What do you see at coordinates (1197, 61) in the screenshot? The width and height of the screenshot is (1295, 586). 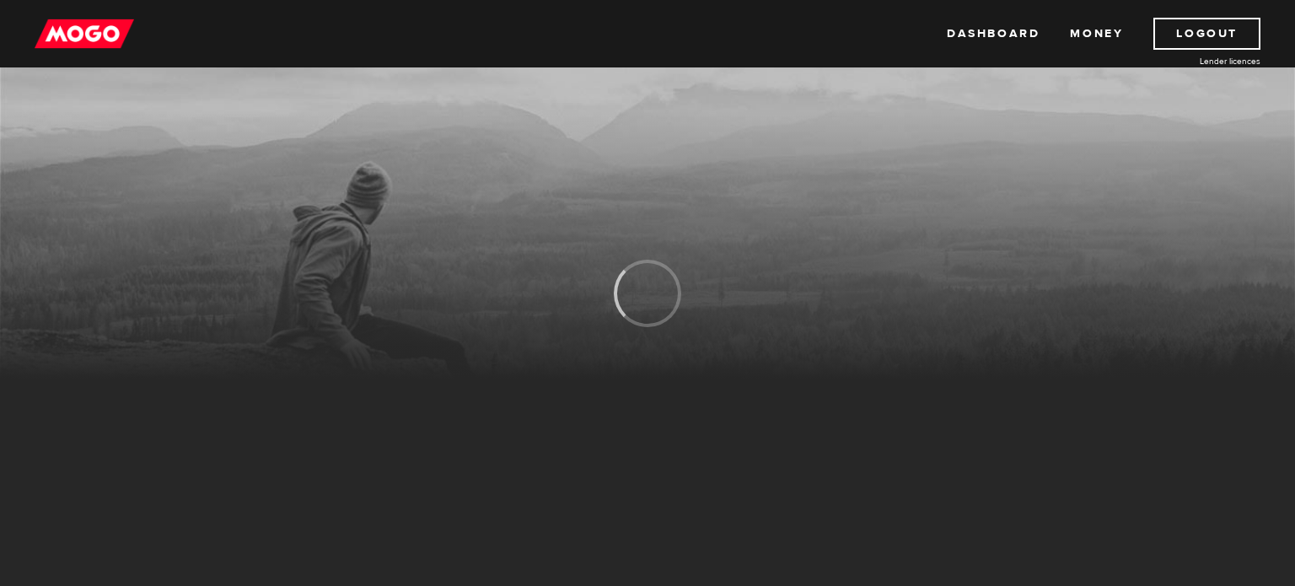 I see `a: Lender licences` at bounding box center [1197, 61].